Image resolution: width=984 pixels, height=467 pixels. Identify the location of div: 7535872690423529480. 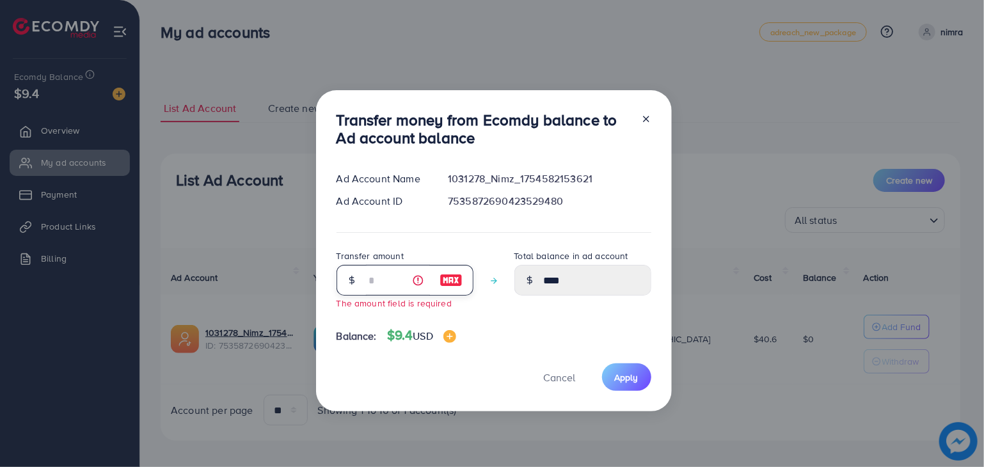
(549, 201).